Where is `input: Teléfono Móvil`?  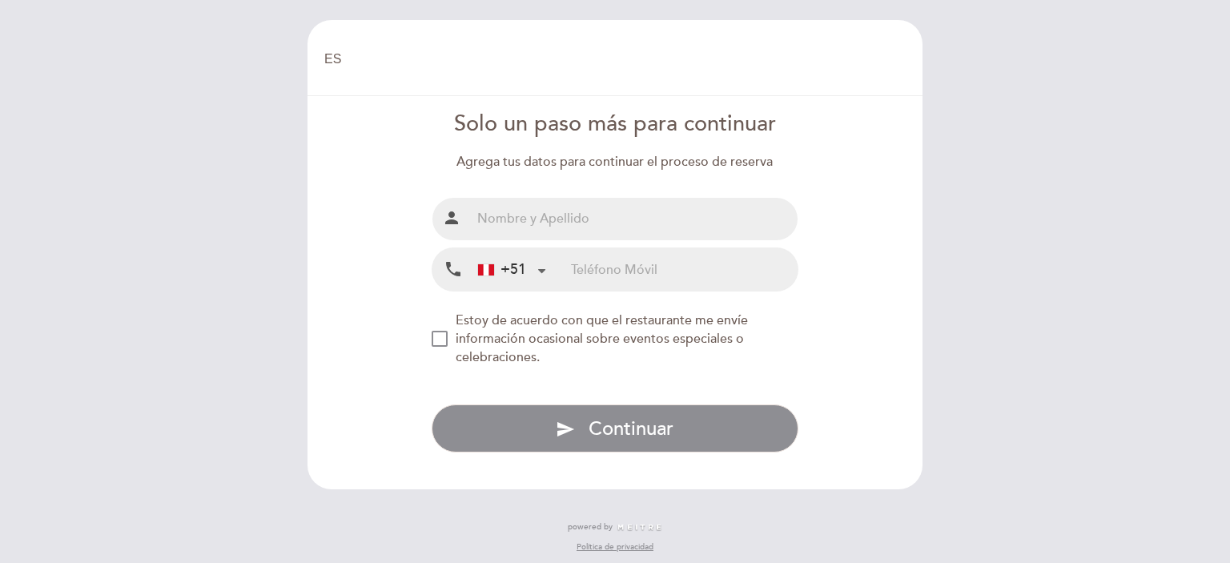 input: Teléfono Móvil is located at coordinates (684, 269).